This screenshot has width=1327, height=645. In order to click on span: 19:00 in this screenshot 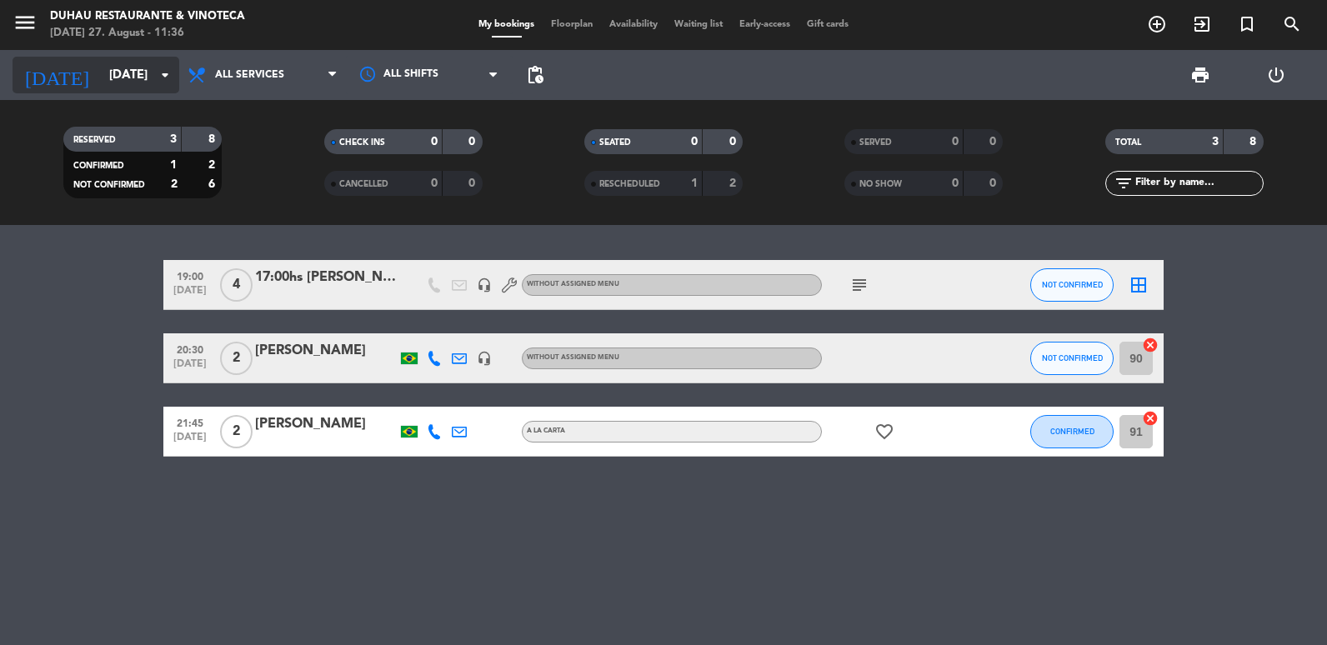, I will do `click(190, 275)`.